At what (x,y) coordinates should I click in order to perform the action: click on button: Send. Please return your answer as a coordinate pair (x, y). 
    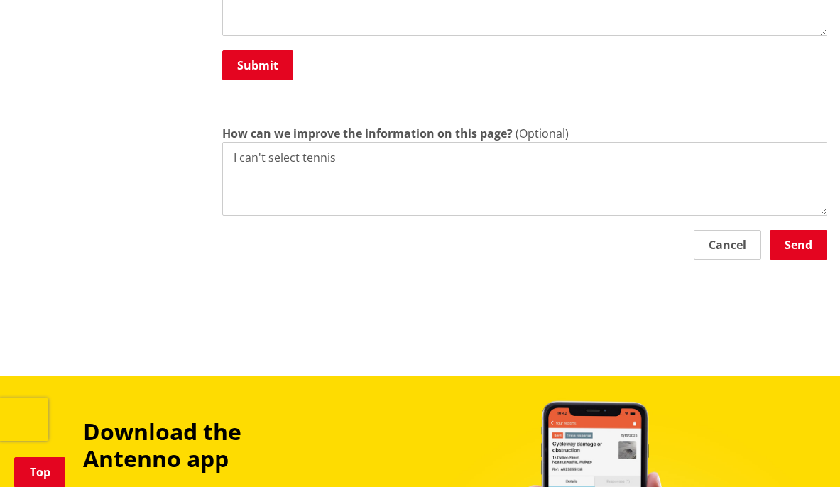
    Looking at the image, I should click on (798, 245).